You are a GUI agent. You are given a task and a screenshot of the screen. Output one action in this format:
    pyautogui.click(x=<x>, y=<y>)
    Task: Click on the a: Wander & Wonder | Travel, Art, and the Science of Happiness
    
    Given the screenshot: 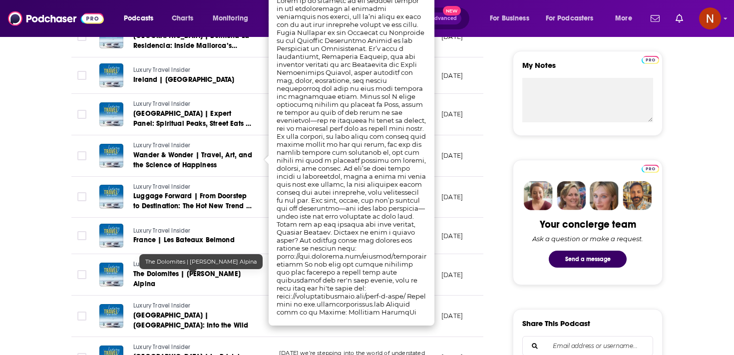 What is the action you would take?
    pyautogui.click(x=193, y=160)
    